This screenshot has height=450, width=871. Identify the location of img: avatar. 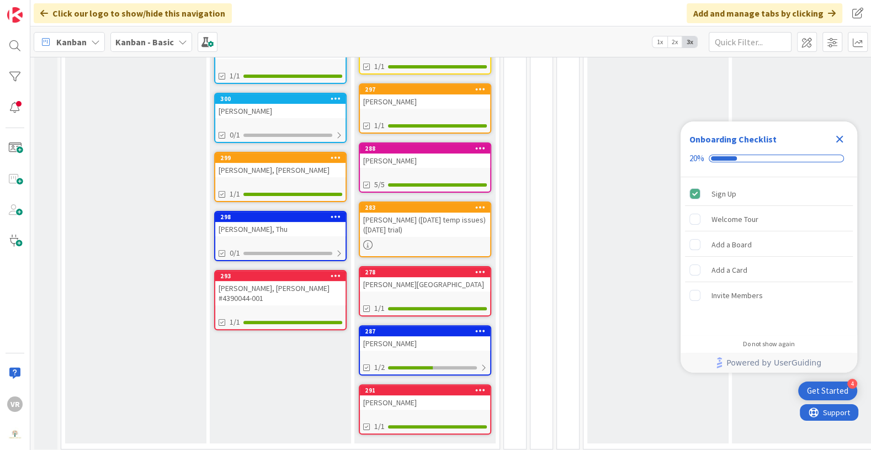
(15, 435).